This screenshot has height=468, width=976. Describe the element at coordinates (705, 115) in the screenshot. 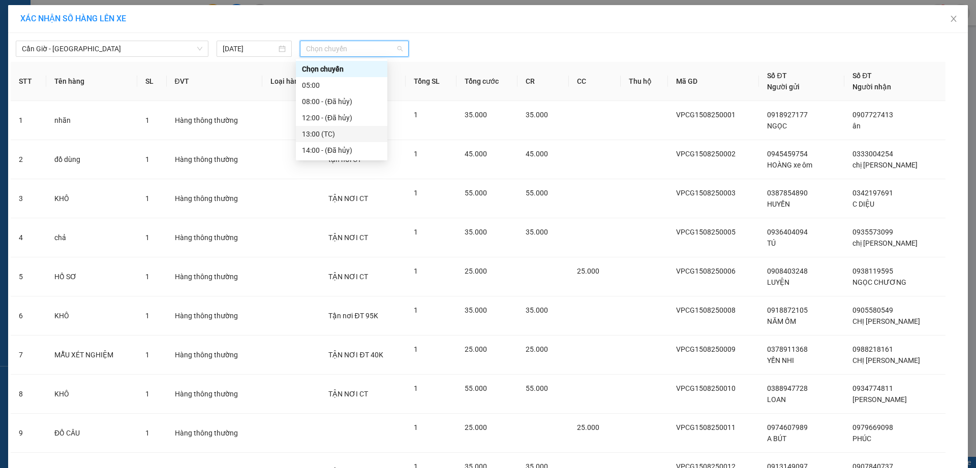

I see `span: VPCG1508250001` at that location.